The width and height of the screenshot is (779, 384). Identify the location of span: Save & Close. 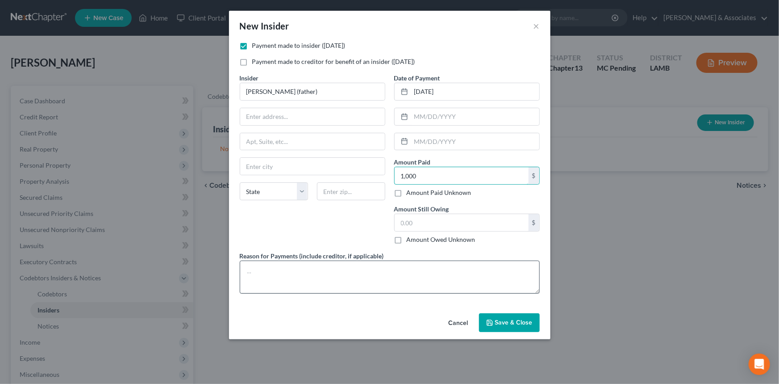
(514, 322).